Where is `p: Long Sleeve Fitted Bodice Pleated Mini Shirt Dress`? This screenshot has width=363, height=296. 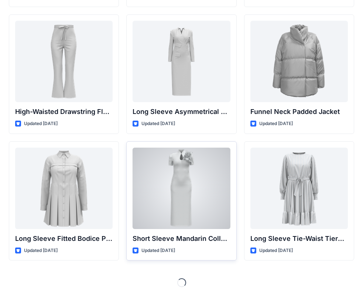
p: Long Sleeve Fitted Bodice Pleated Mini Shirt Dress is located at coordinates (64, 238).